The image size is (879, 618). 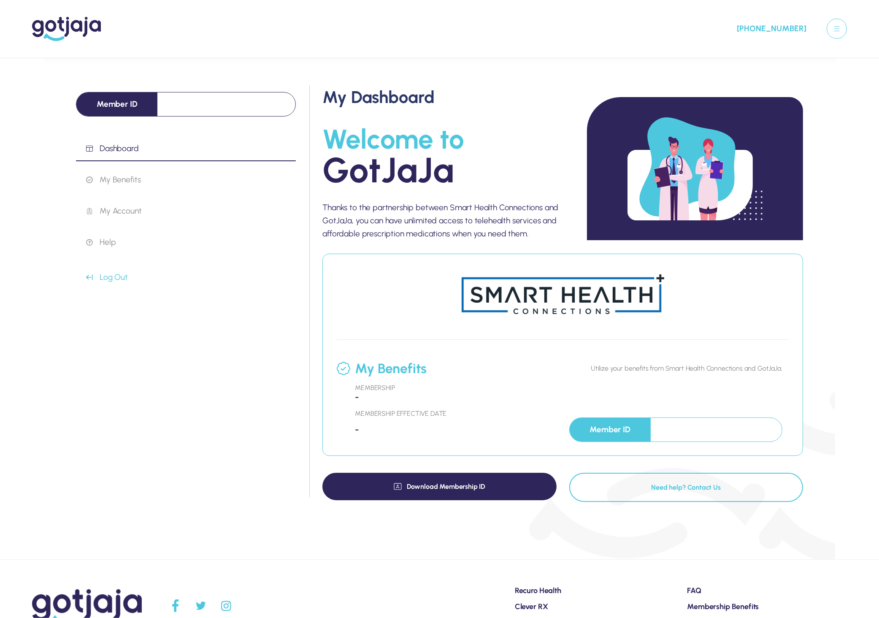 What do you see at coordinates (695, 591) in the screenshot?
I see `a: FAQ` at bounding box center [695, 591].